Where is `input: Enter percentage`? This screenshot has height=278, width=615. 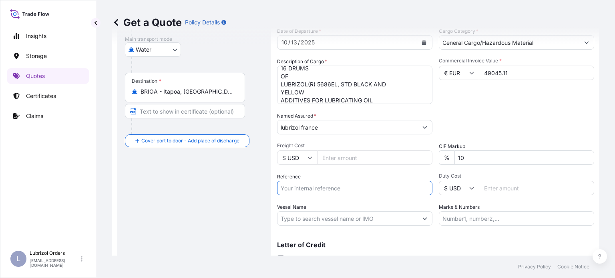
input: Enter percentage is located at coordinates (524, 158).